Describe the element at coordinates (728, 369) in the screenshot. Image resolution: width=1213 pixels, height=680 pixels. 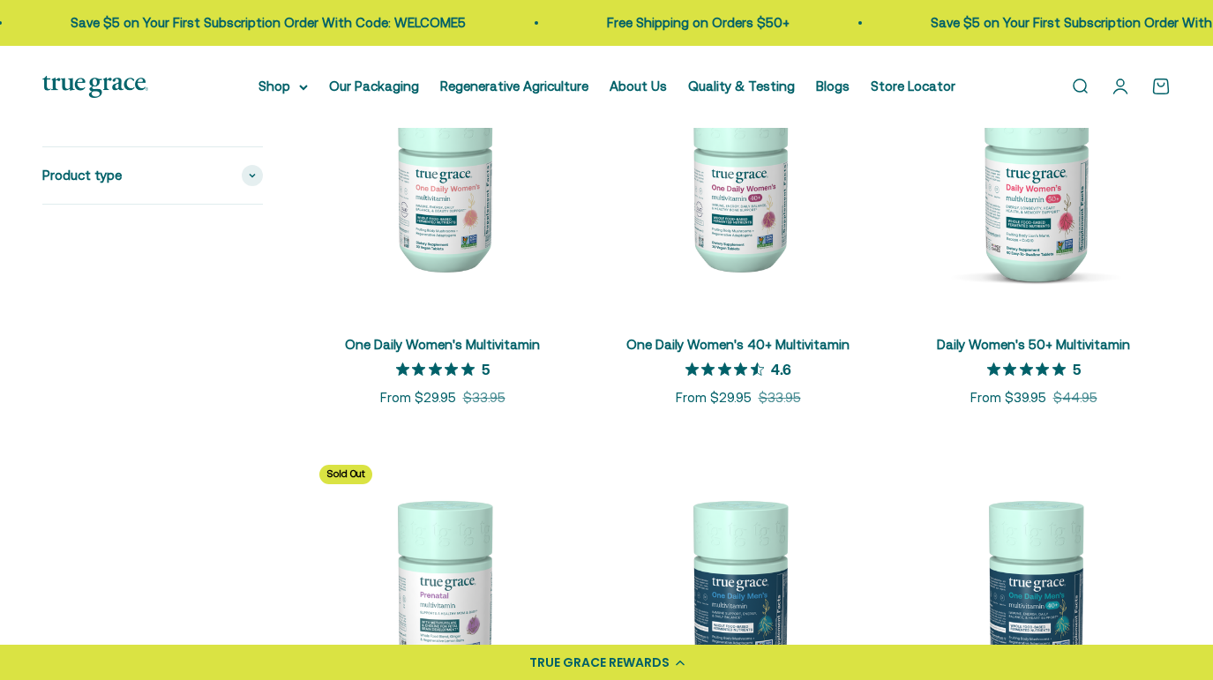
I see `span: 4.6 out of 5 stars rating in total 25 reviews.` at that location.